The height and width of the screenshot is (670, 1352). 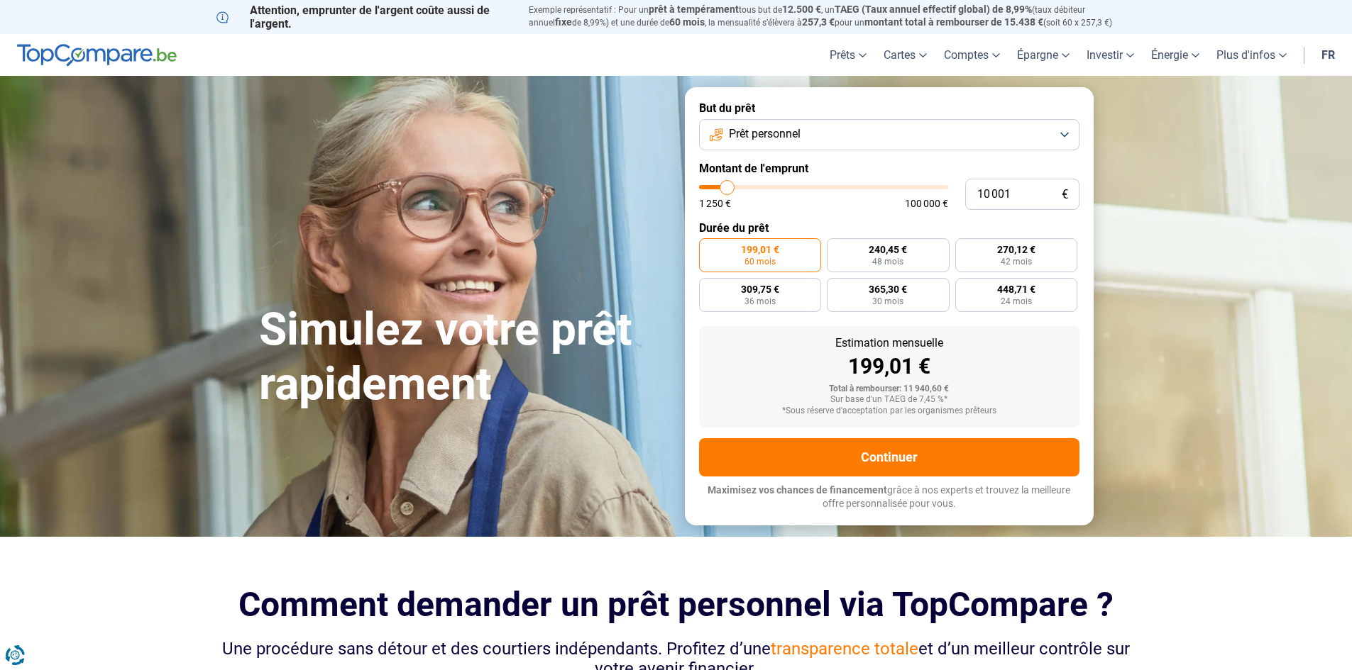 I want to click on label: Montant de l'emprunt, so click(x=889, y=168).